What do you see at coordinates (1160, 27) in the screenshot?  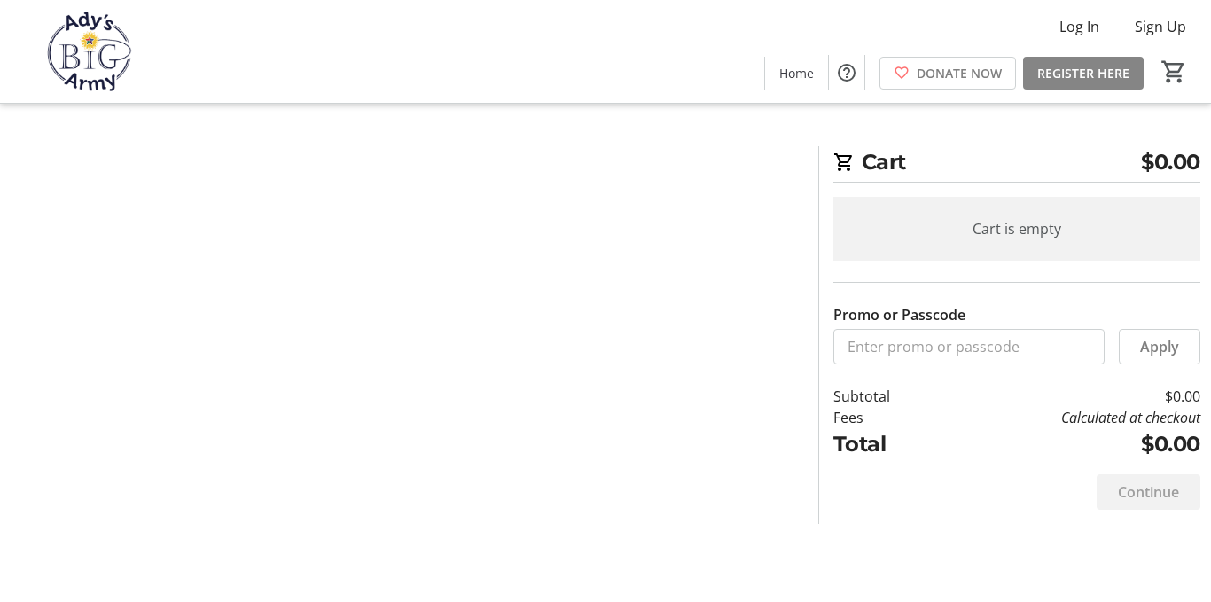 I see `button: Sign Up` at bounding box center [1160, 27].